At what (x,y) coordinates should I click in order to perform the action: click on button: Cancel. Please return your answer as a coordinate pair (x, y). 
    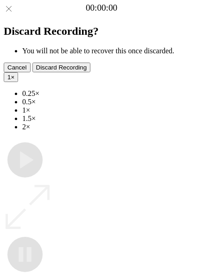
    Looking at the image, I should click on (17, 67).